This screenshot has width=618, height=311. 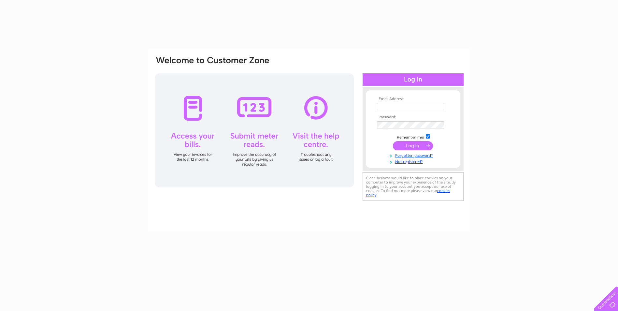 I want to click on a: Forgotten password?, so click(x=414, y=155).